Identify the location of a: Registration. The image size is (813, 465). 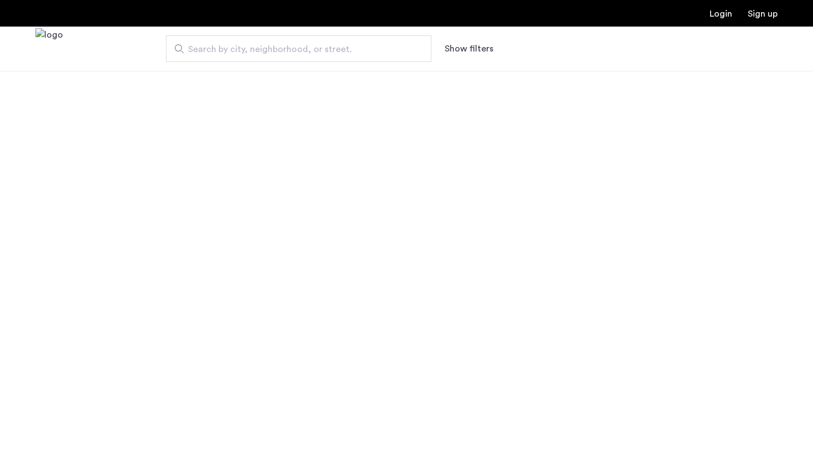
(763, 14).